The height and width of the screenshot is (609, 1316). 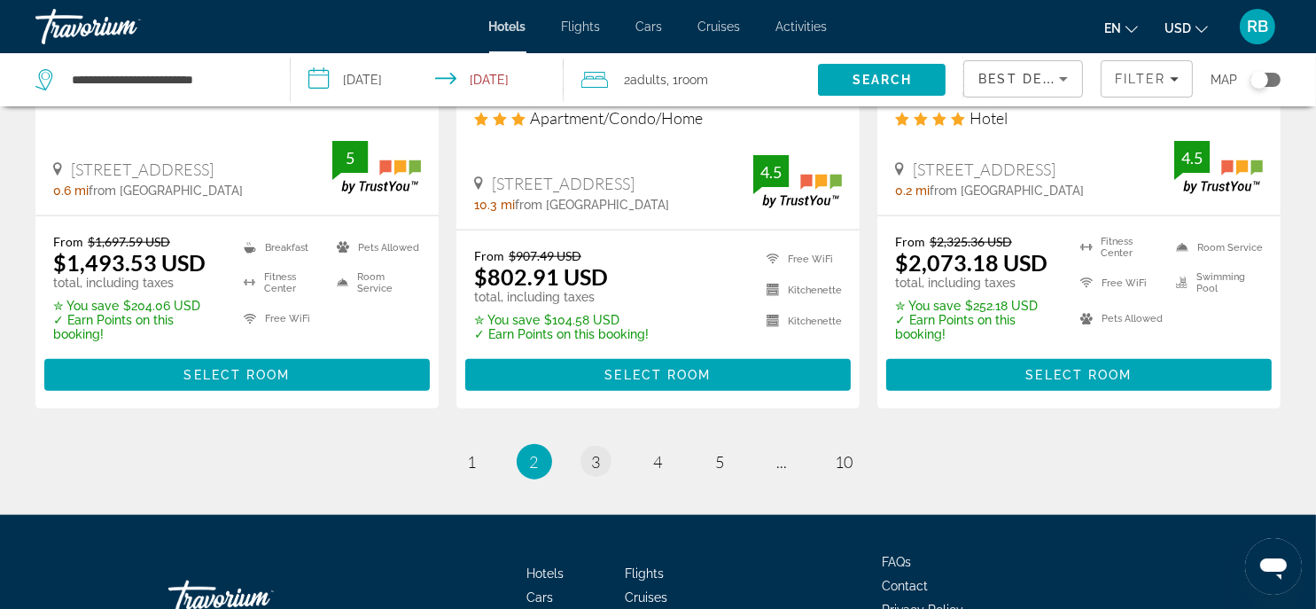 What do you see at coordinates (1258, 27) in the screenshot?
I see `span: RB` at bounding box center [1258, 27].